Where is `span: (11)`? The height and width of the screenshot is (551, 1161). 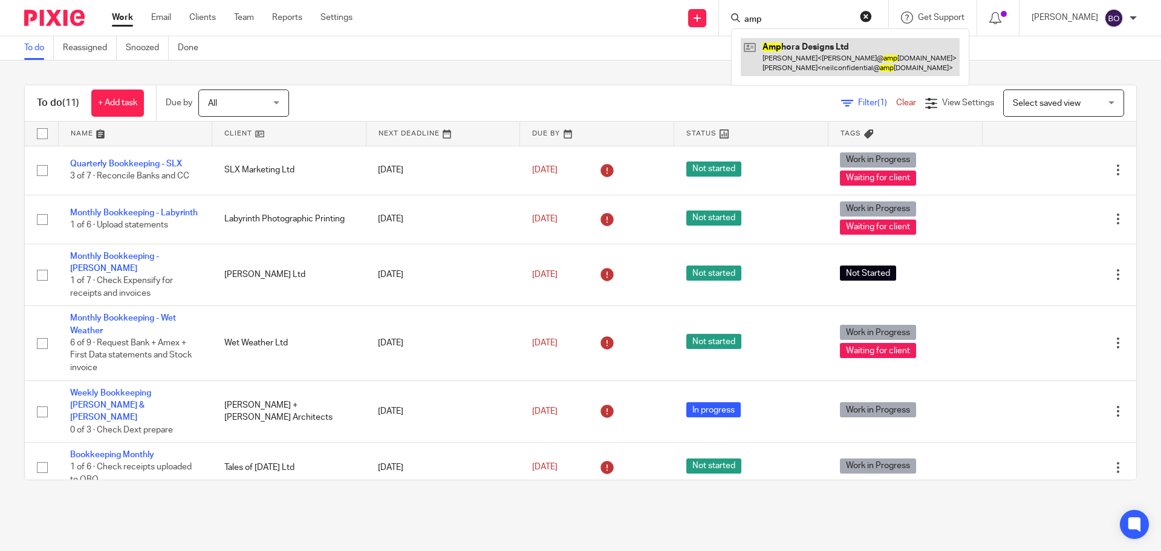 span: (11) is located at coordinates (71, 103).